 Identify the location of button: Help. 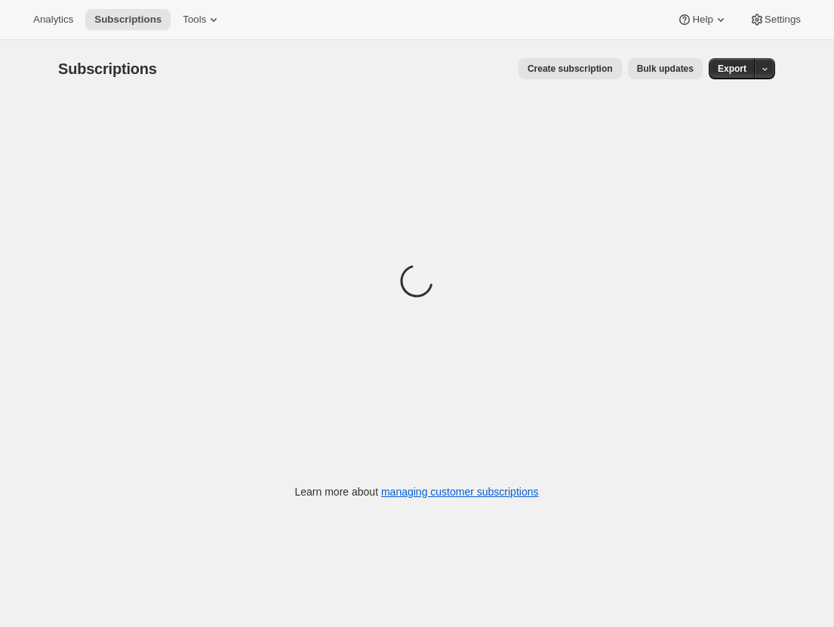
(702, 20).